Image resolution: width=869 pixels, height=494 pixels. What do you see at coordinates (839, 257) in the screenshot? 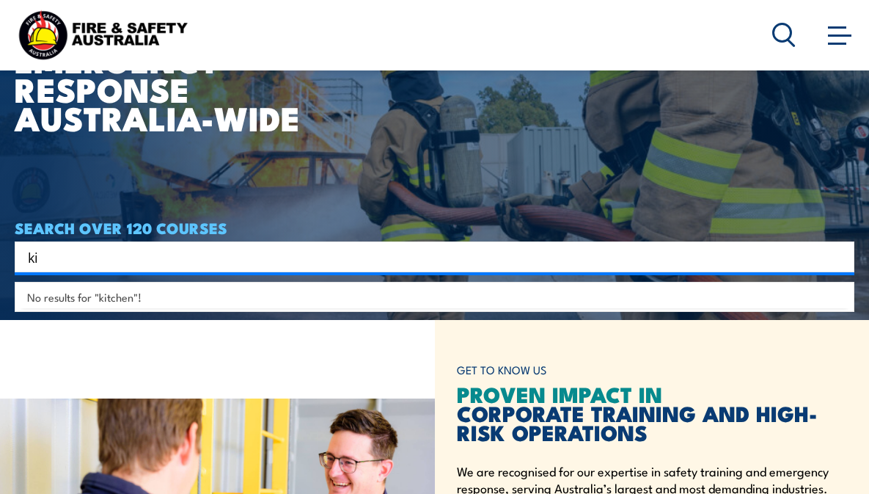
I see `button: Search magnifier button` at bounding box center [839, 257].